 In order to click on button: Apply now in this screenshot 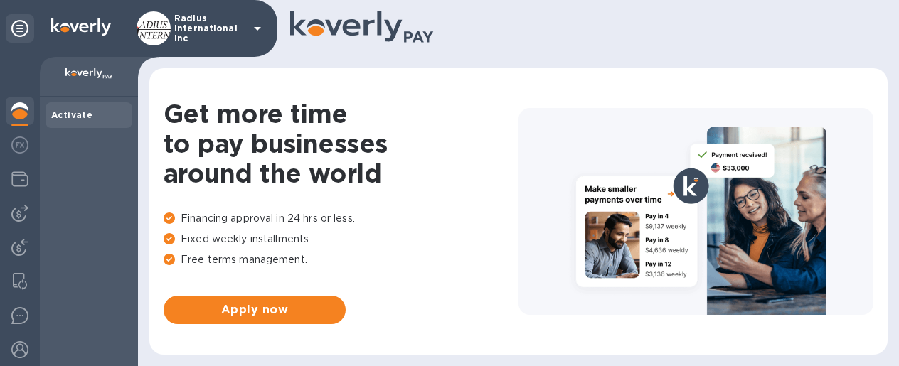, I will do `click(255, 310)`.